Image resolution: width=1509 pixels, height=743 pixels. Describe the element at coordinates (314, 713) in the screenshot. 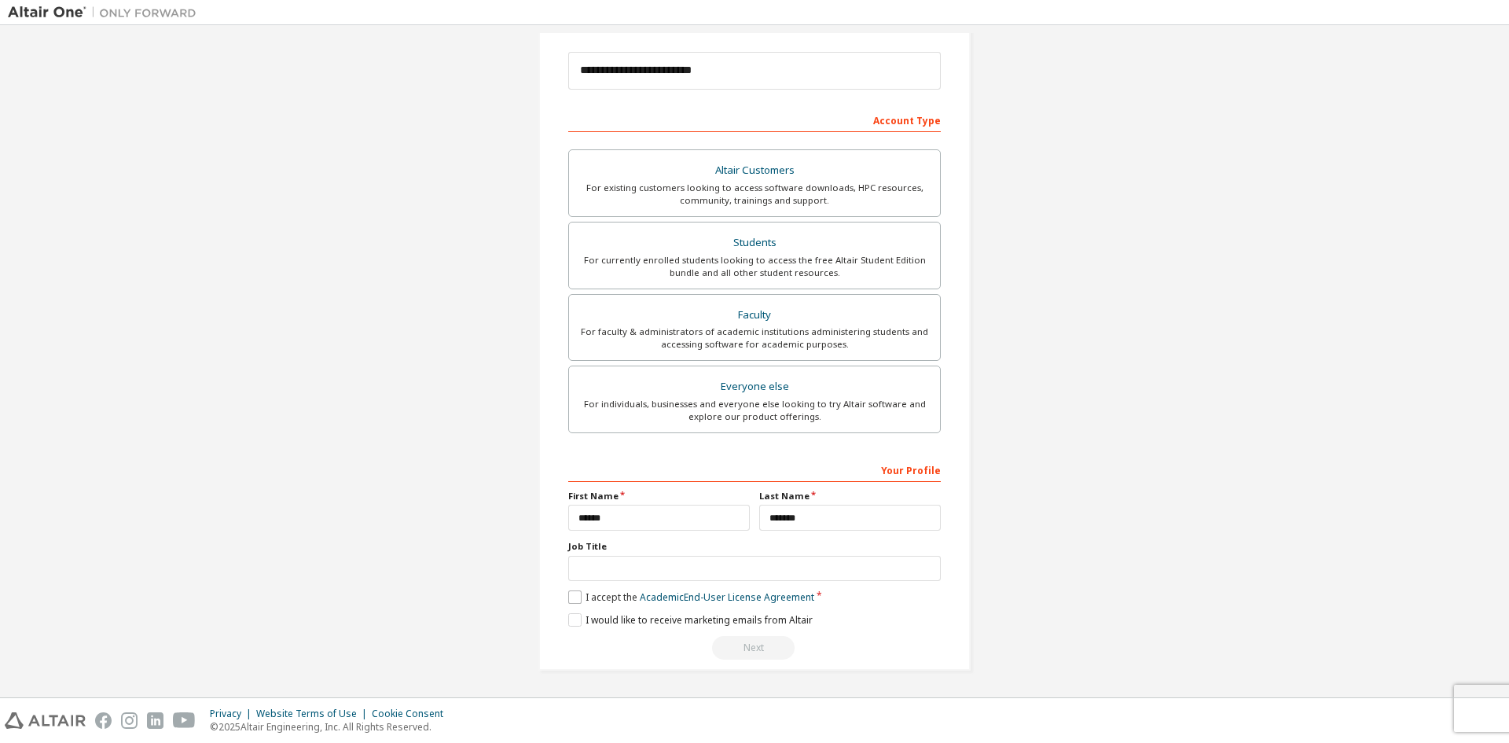

I see `div: Website Terms of Use` at that location.